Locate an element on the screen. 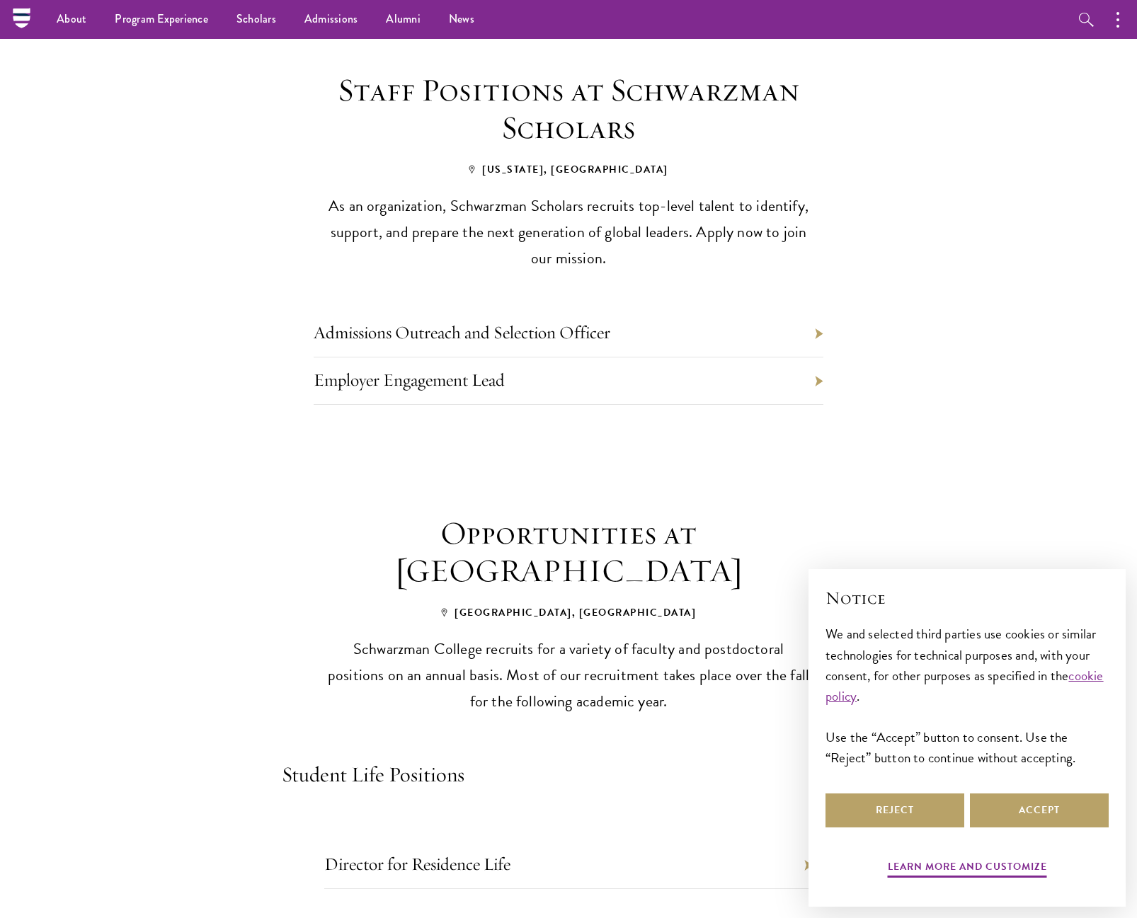  a: Director for Residence Life is located at coordinates (417, 864).